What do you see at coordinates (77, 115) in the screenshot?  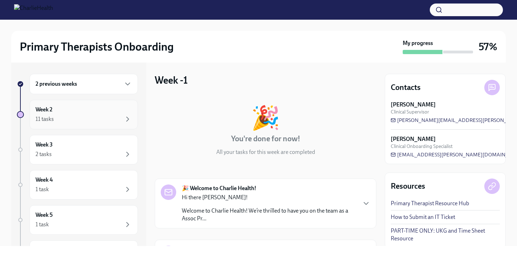 I see `a: Week 211 tasks` at bounding box center [77, 115].